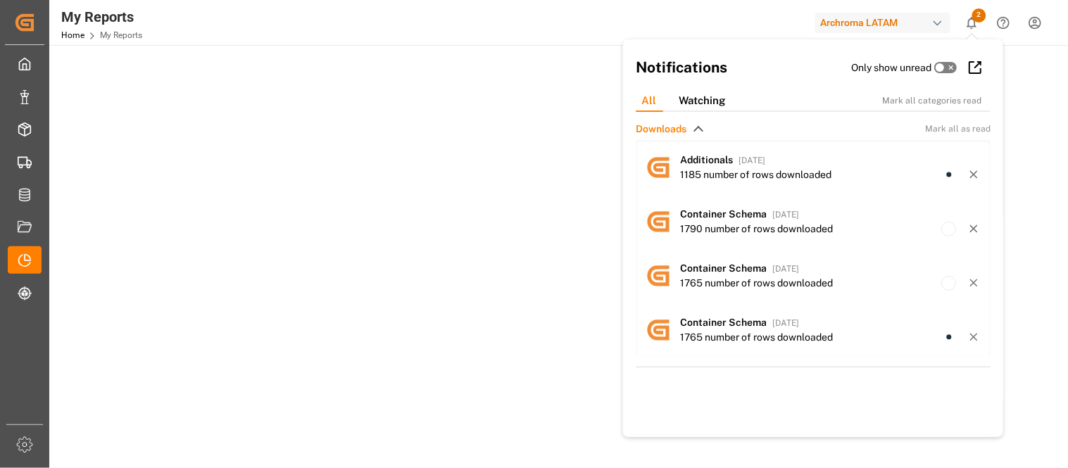  Describe the element at coordinates (957, 129) in the screenshot. I see `span: Mark all as read` at that location.